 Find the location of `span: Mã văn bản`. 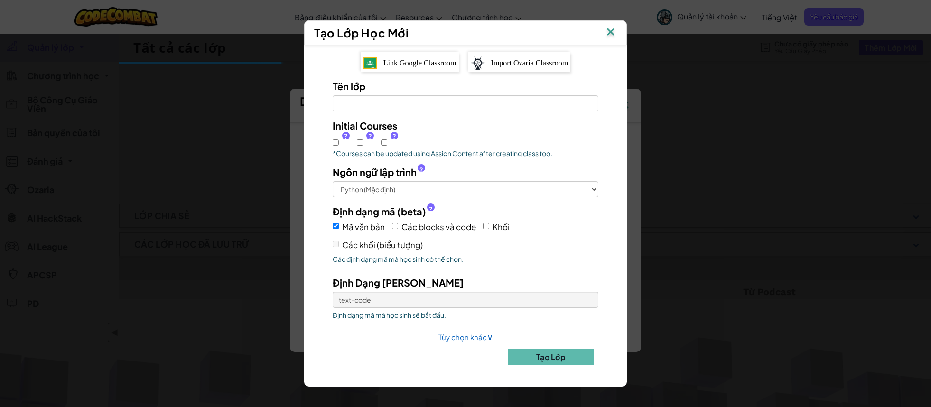

span: Mã văn bản is located at coordinates (364, 227).